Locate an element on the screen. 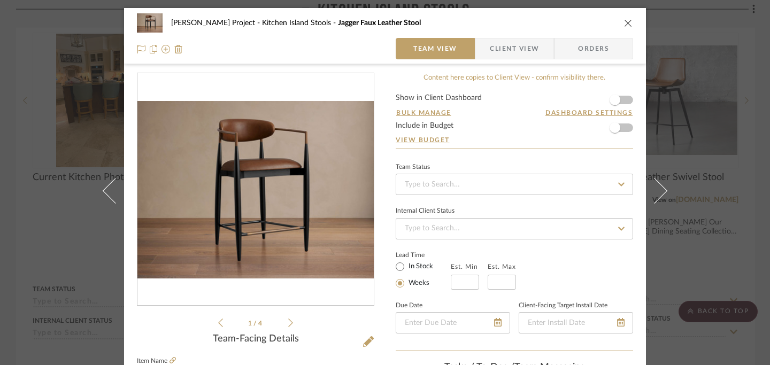 This screenshot has width=770, height=365. div: 0 is located at coordinates (256, 190).